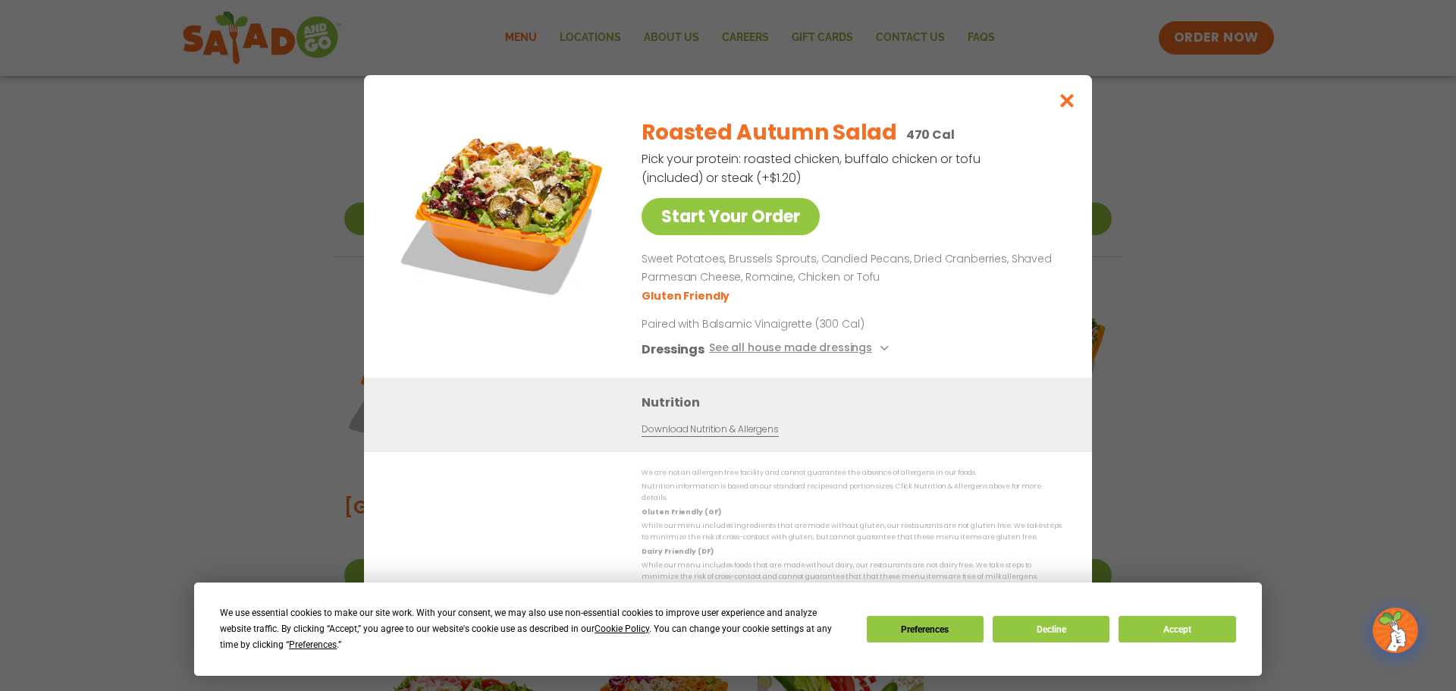 The height and width of the screenshot is (691, 1456). Describe the element at coordinates (504, 212) in the screenshot. I see `img: Featured product photo for Roasted Autumn Salad` at that location.